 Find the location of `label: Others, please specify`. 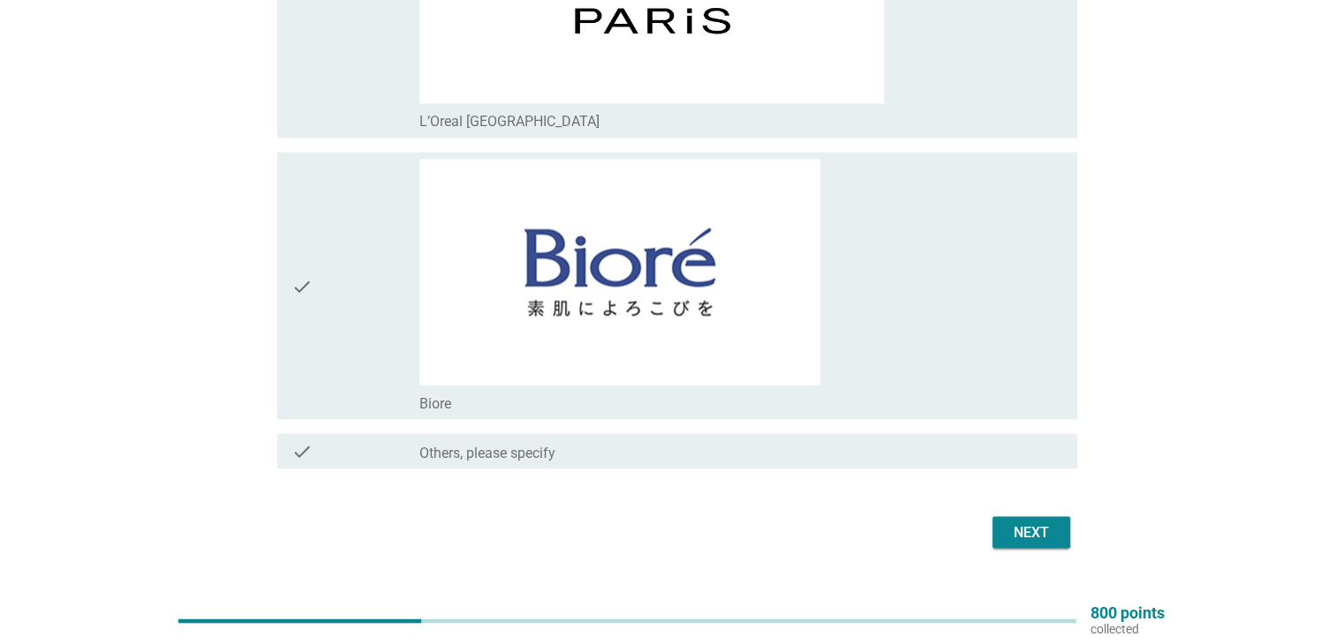

label: Others, please specify is located at coordinates (487, 453).